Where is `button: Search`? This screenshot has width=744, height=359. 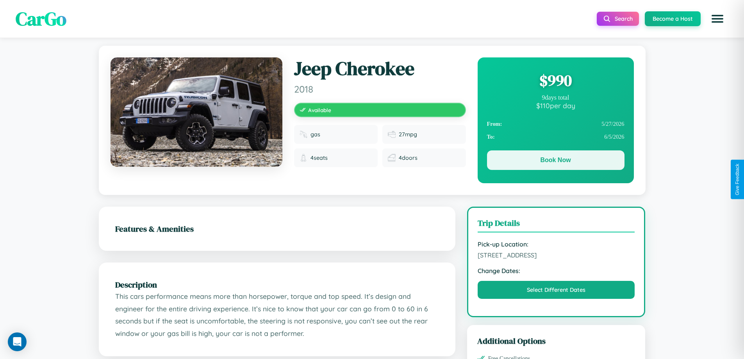 button: Search is located at coordinates (618, 19).